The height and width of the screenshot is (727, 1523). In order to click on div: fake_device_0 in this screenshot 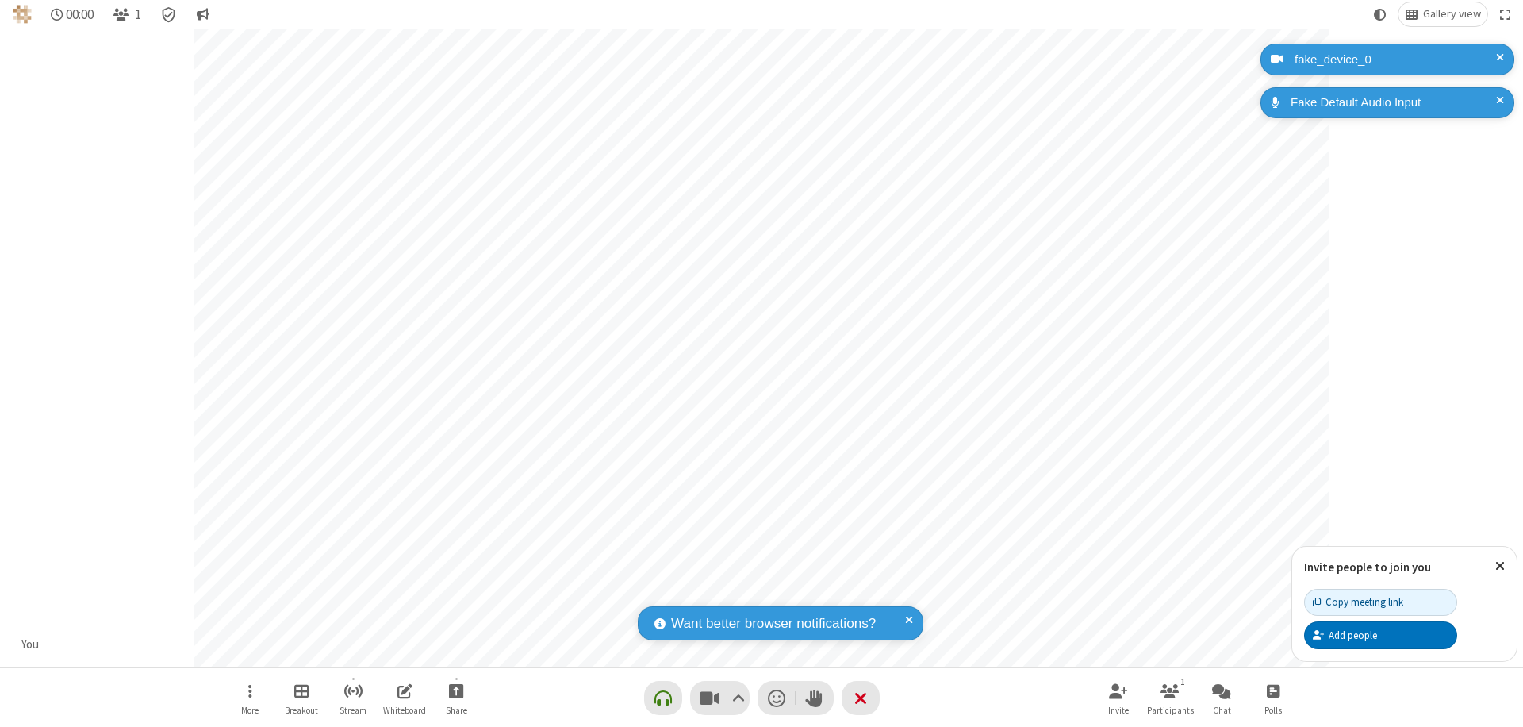, I will do `click(1395, 59)`.